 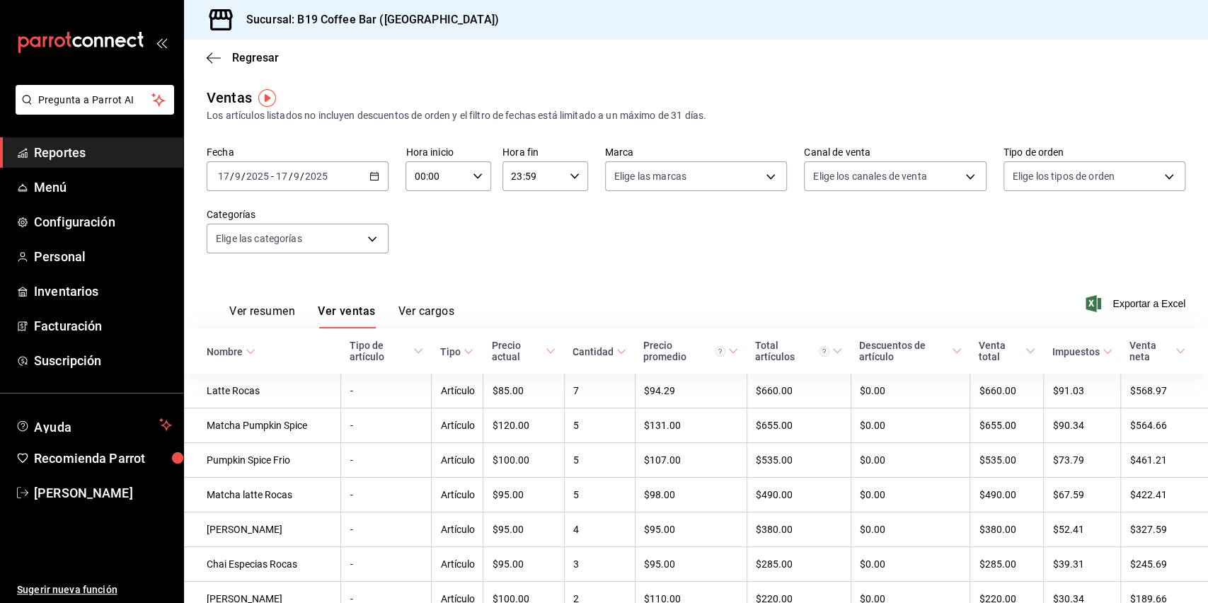 What do you see at coordinates (684, 351) in the screenshot?
I see `div: Precio promedio` at bounding box center [684, 351].